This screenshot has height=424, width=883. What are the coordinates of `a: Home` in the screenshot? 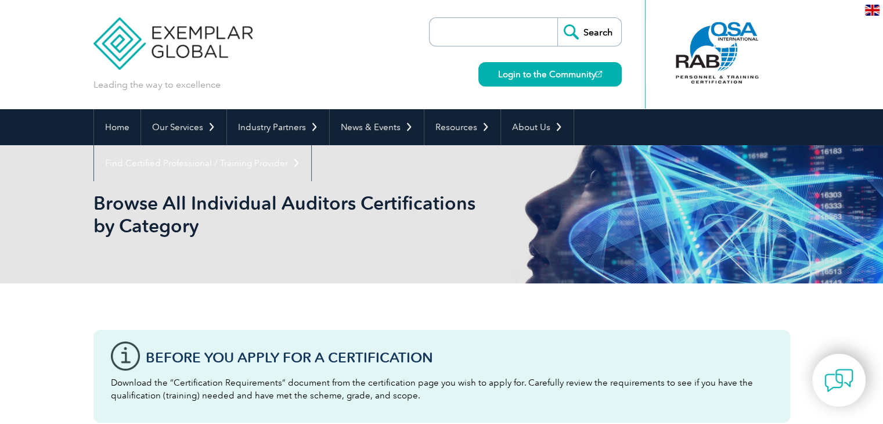 It's located at (117, 127).